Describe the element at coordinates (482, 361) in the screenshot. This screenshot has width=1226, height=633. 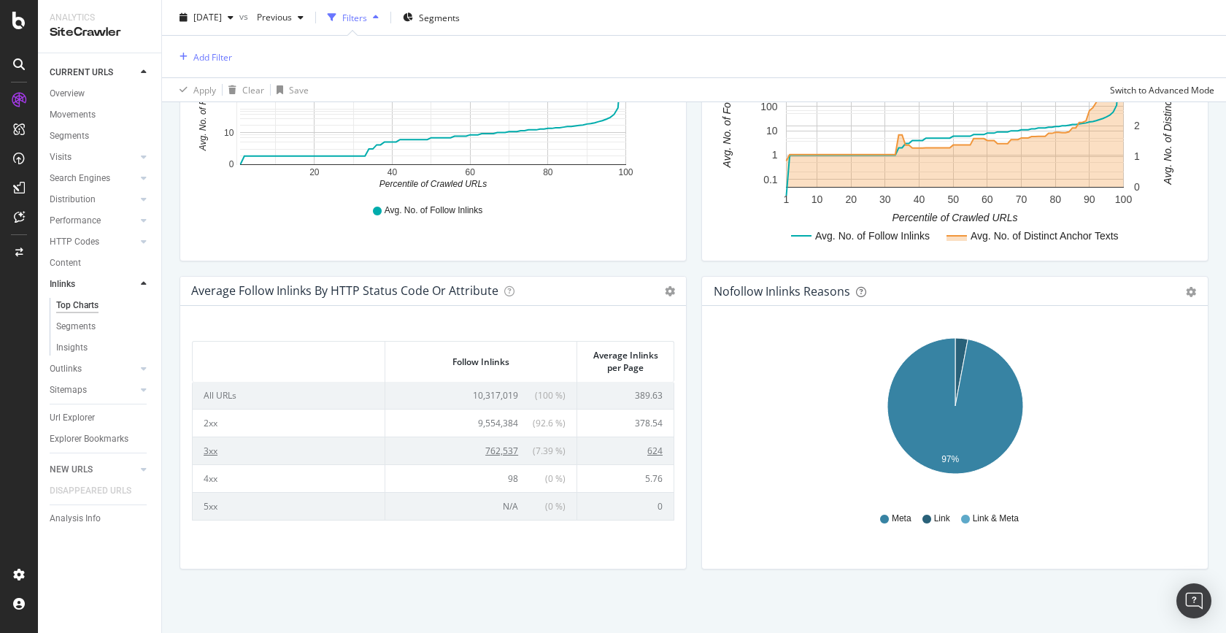
I see `th: Follow Inlinks` at that location.